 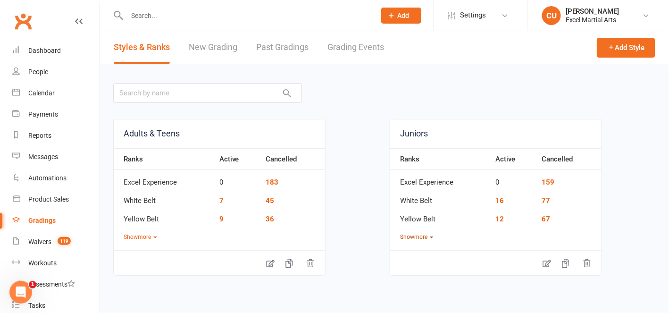 I want to click on div: Waivers, so click(x=40, y=241).